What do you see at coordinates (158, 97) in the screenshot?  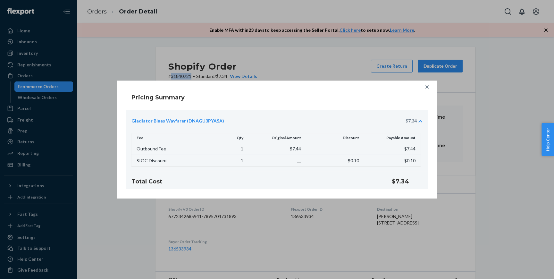 I see `h4: Pricing Summary` at bounding box center [158, 97].